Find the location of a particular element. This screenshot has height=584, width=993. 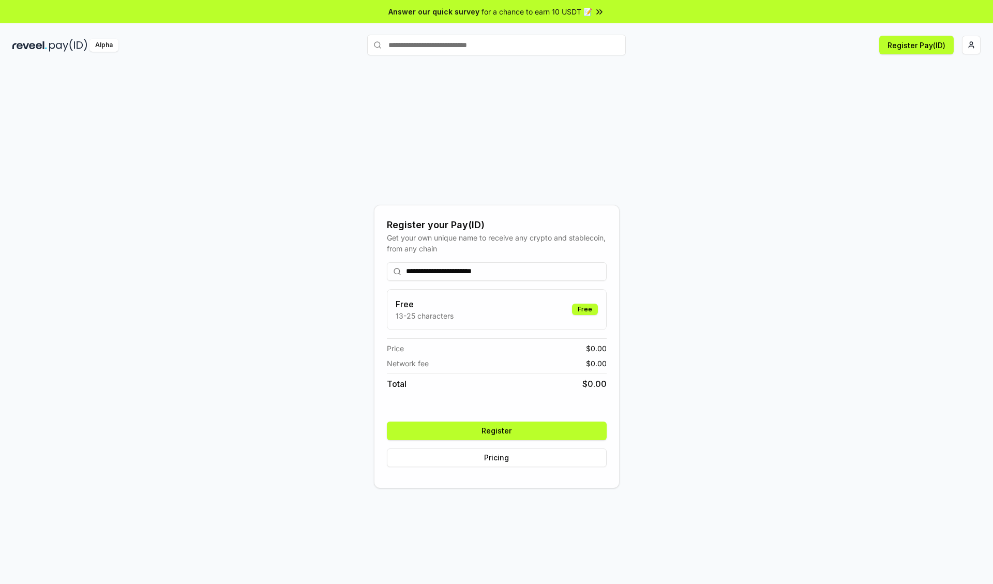

p: 13-25 characters is located at coordinates (425, 315).